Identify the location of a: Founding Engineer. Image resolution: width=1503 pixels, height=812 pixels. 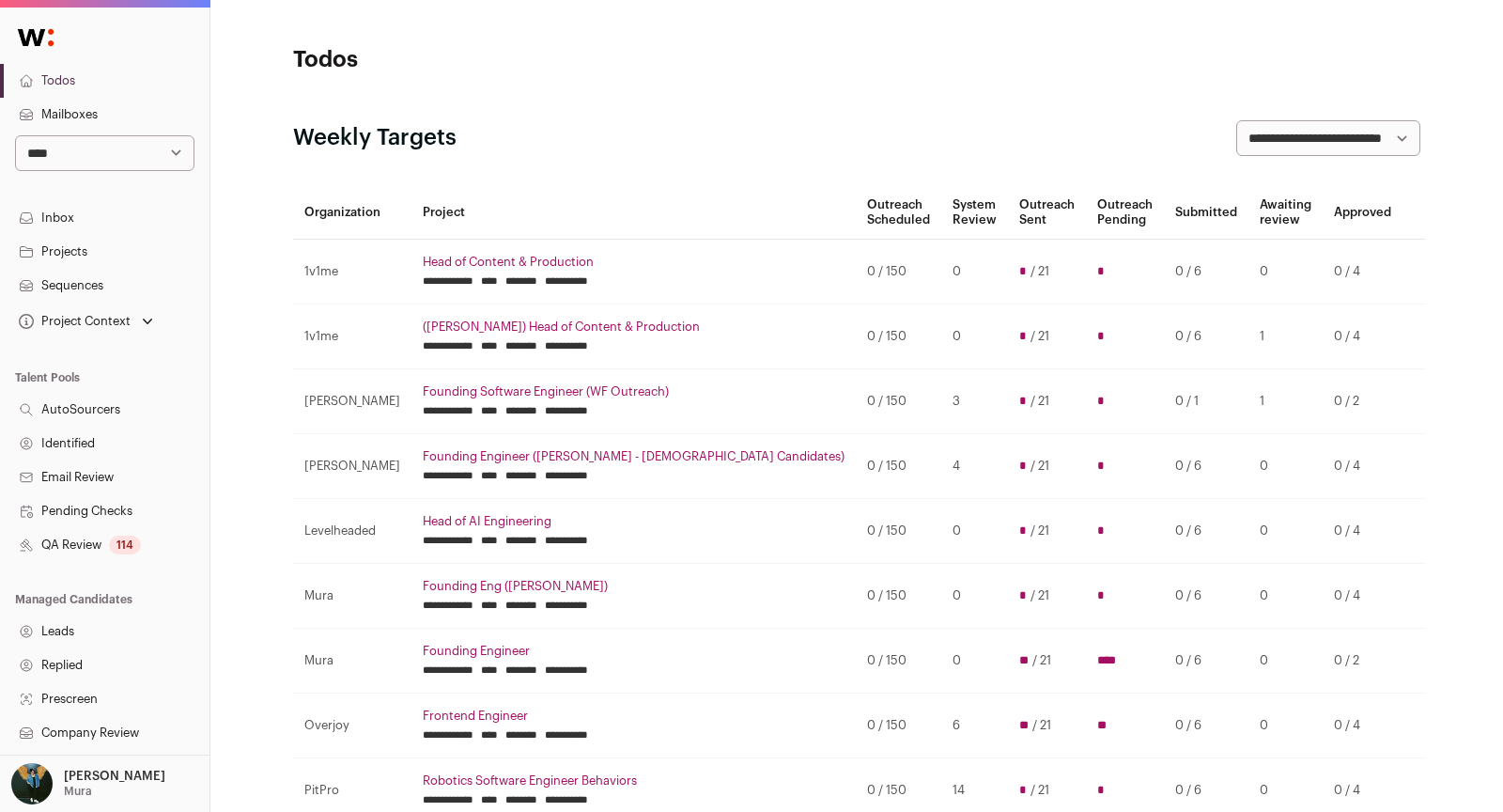
(633, 651).